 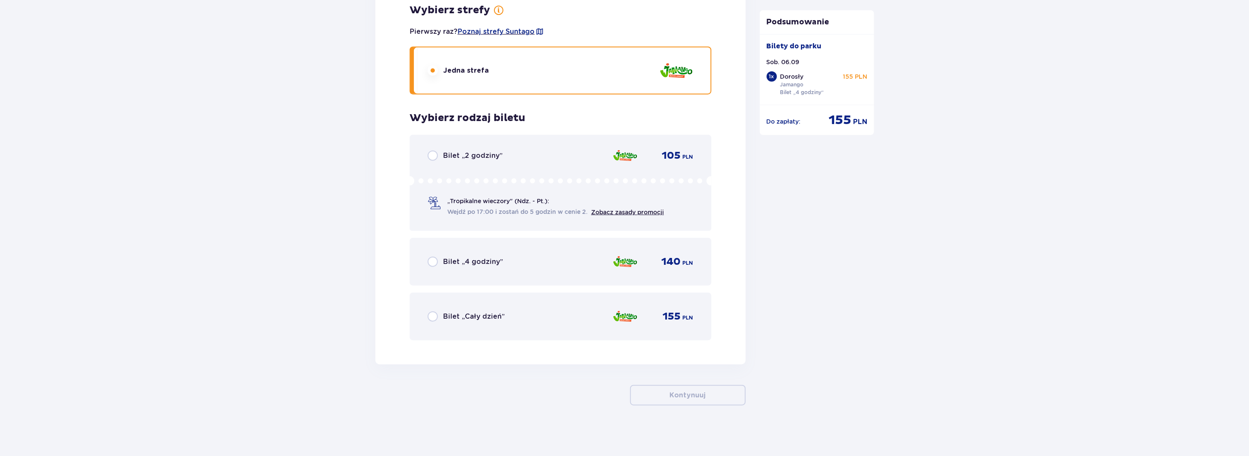 I want to click on p: Wybierz rodzaj biletu, so click(x=467, y=118).